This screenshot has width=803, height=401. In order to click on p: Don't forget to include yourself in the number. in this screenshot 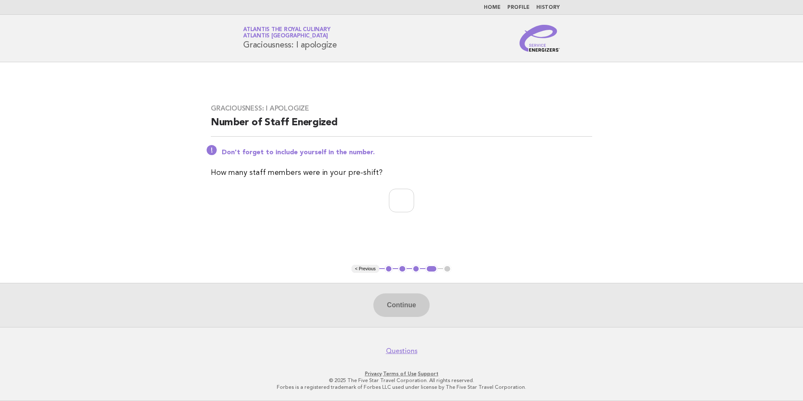, I will do `click(407, 152)`.